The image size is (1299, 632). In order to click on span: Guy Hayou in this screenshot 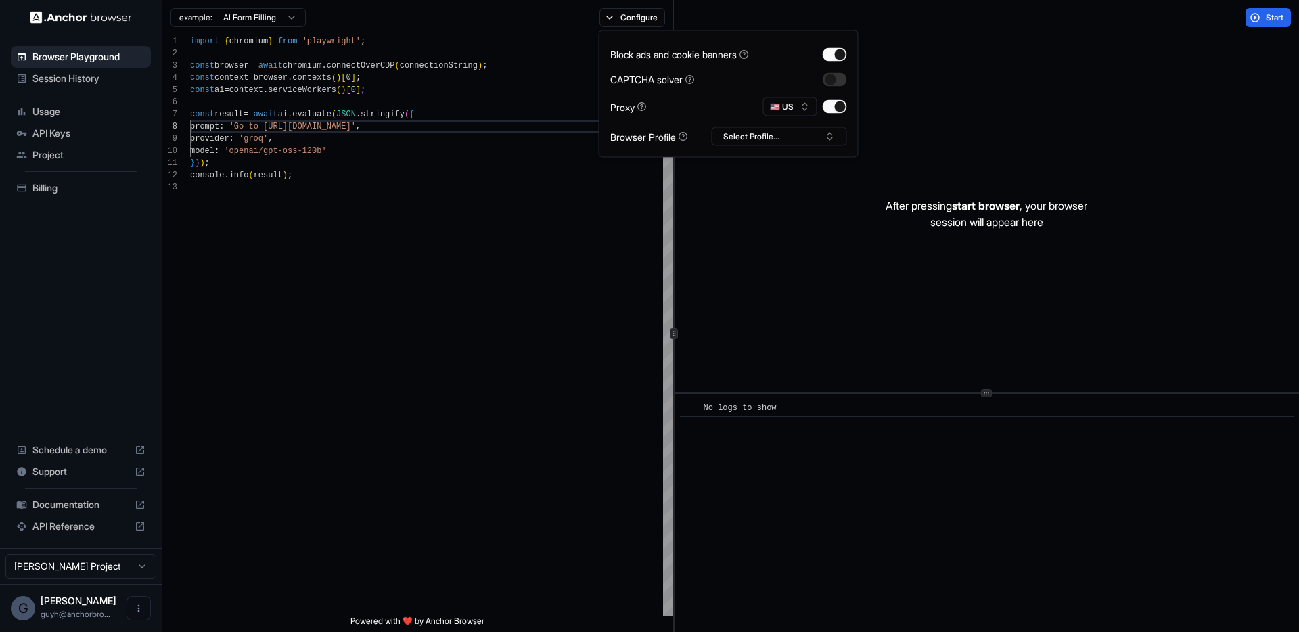, I will do `click(78, 600)`.